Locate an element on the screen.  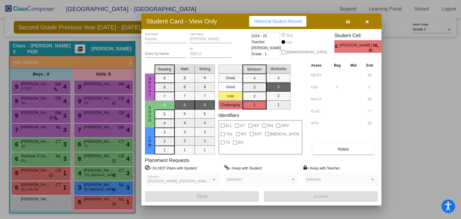
span: INT is located at coordinates (244, 134).